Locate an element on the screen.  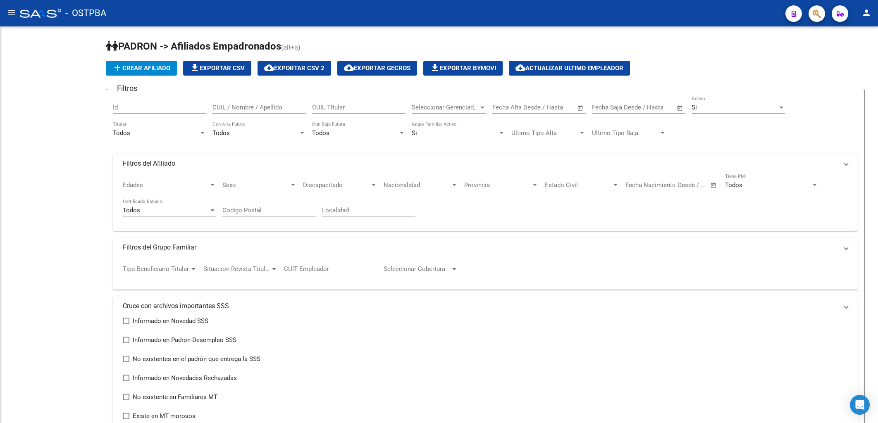
span: Provincia is located at coordinates (497, 185).